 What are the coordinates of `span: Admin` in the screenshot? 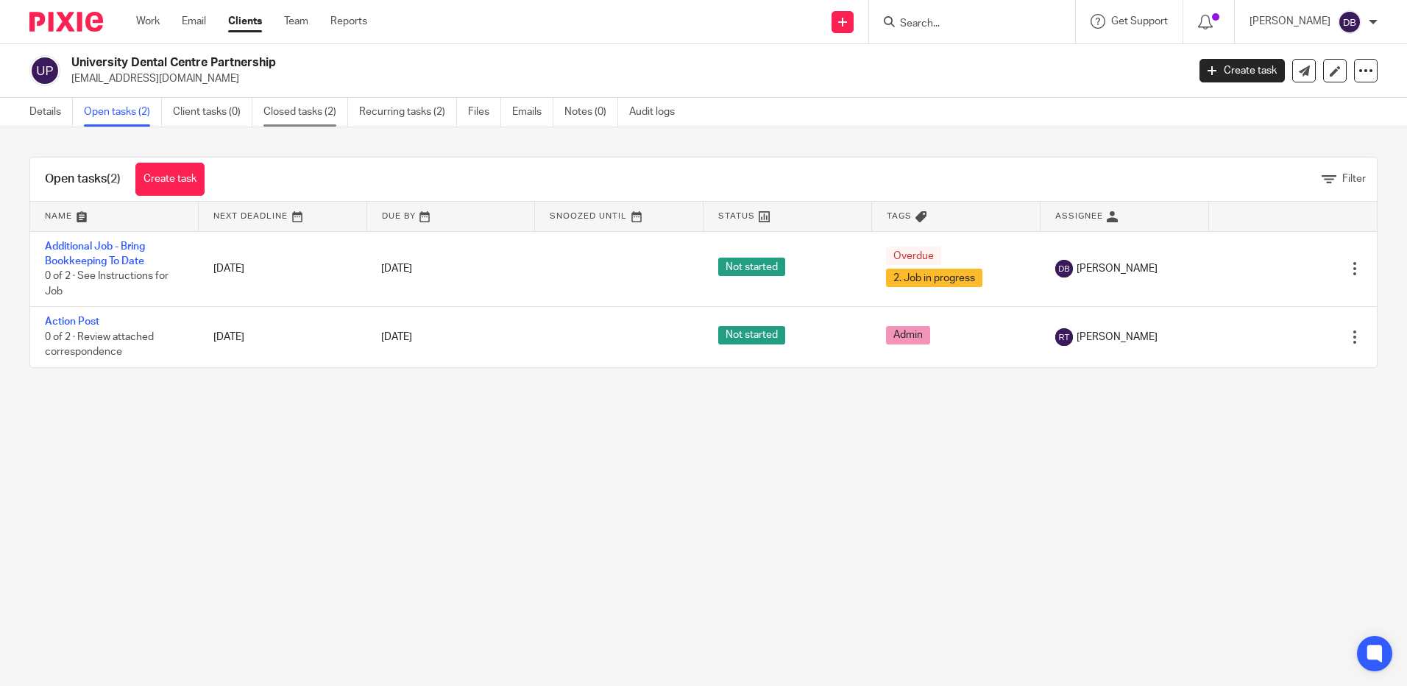 It's located at (908, 335).